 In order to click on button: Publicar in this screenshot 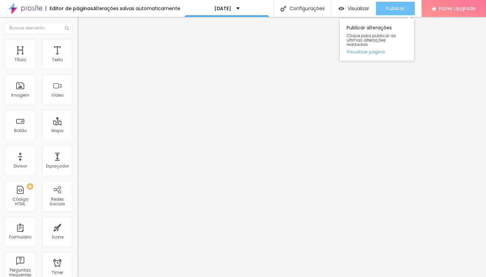, I will do `click(395, 8)`.